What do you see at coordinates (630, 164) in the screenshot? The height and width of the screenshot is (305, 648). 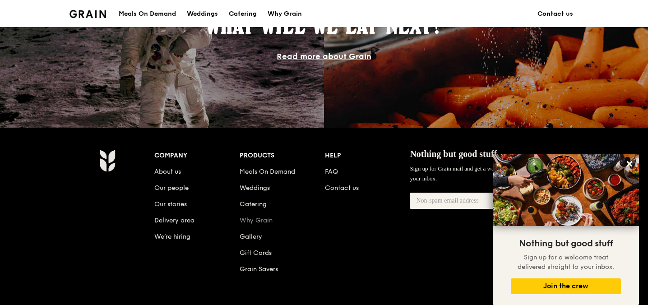 I see `button: Close` at bounding box center [630, 164].